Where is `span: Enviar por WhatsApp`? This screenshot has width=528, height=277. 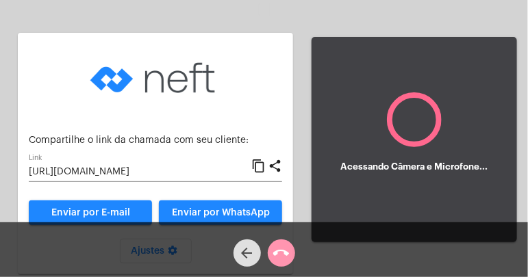 span: Enviar por WhatsApp is located at coordinates (221, 213).